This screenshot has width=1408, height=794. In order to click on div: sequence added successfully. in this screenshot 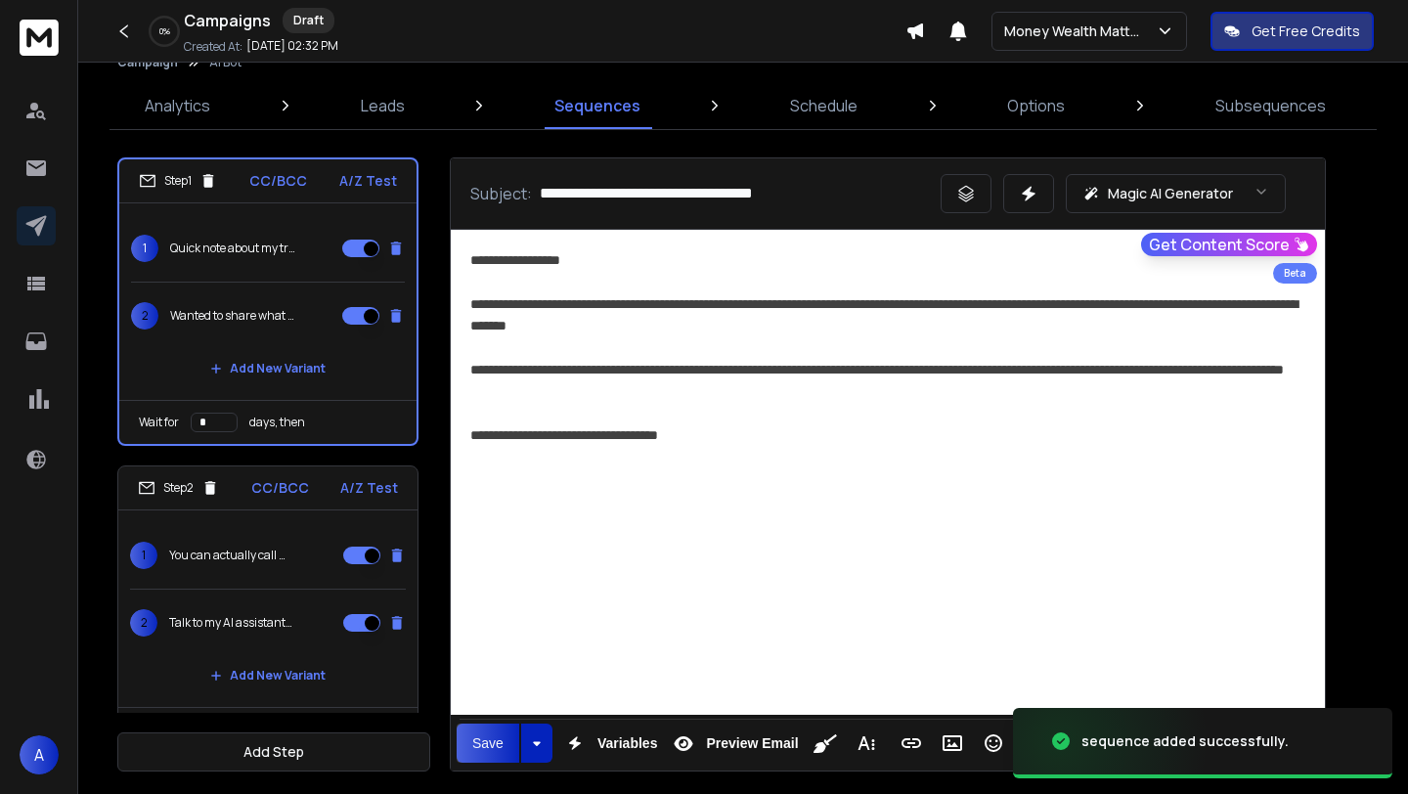, I will do `click(1185, 741)`.